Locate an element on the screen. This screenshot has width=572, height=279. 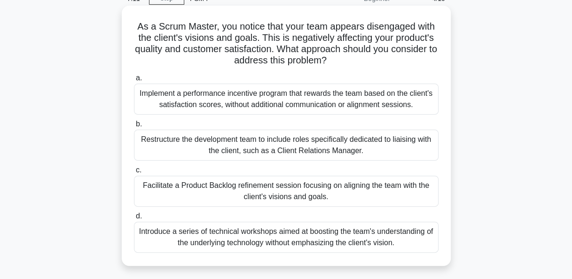
span: c. is located at coordinates (139, 170).